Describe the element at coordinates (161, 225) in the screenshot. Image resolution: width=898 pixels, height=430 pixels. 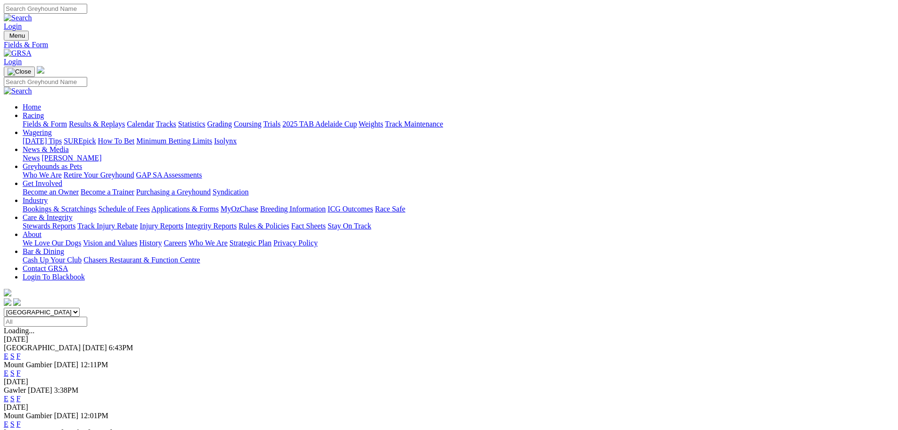
I see `a: Injury Reports` at that location.